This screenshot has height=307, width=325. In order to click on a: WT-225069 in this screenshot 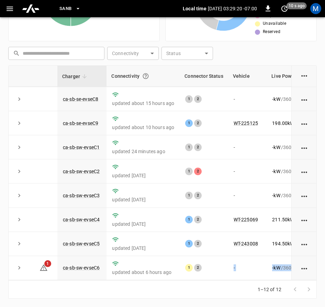, I will do `click(246, 219)`.